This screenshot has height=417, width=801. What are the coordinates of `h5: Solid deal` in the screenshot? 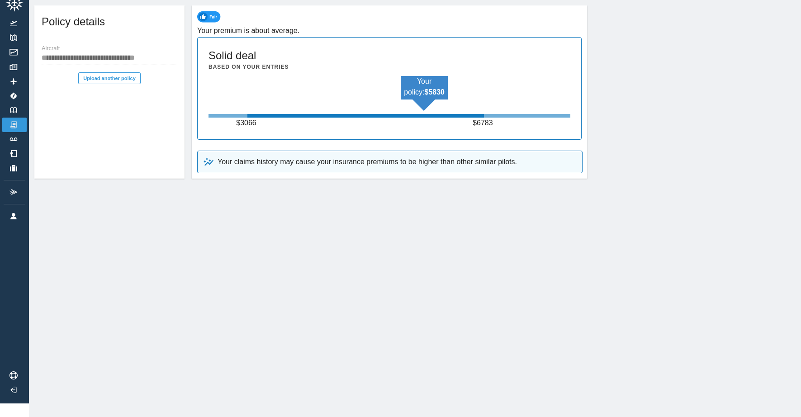 It's located at (232, 56).